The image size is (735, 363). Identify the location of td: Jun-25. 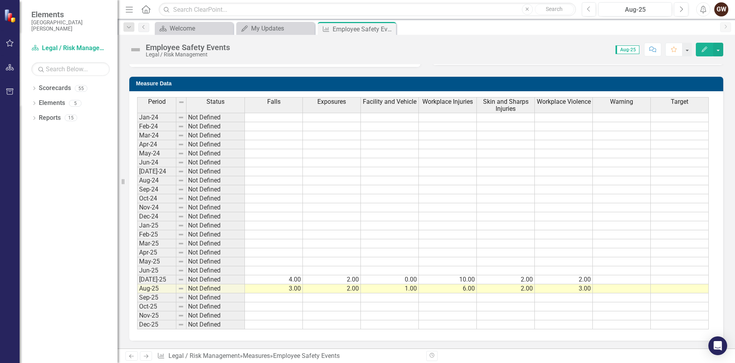
(157, 271).